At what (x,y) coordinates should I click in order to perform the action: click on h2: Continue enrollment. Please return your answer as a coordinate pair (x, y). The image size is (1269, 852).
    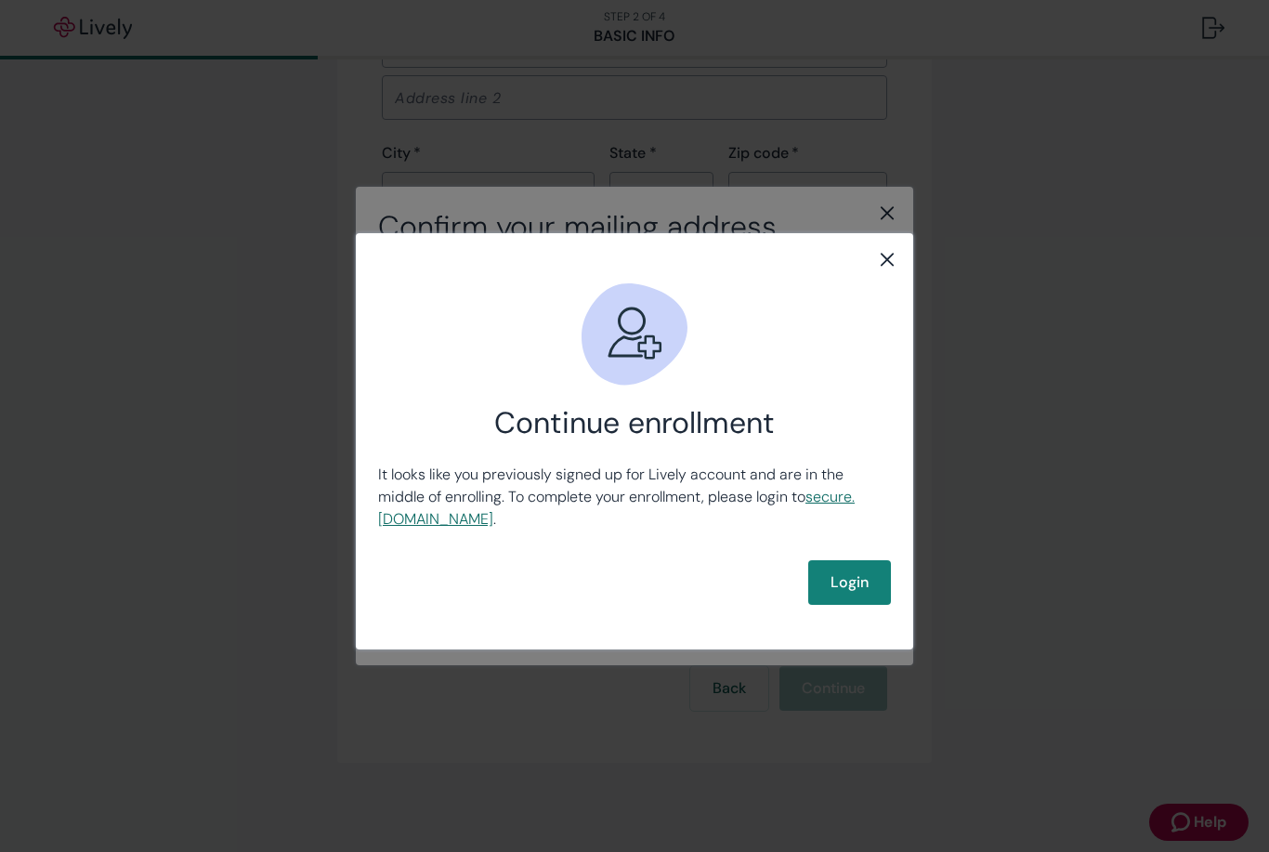
    Looking at the image, I should click on (635, 423).